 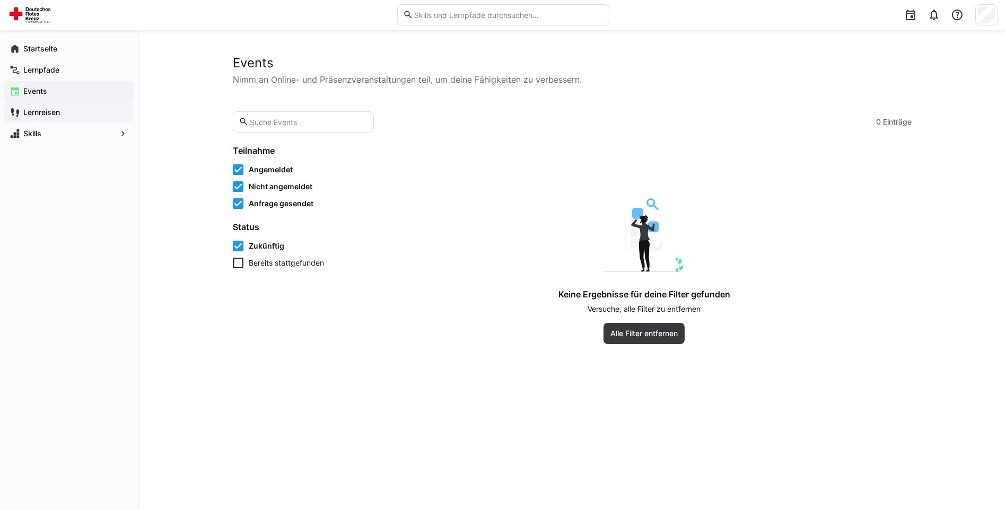 I want to click on input: Suche Events, so click(x=308, y=122).